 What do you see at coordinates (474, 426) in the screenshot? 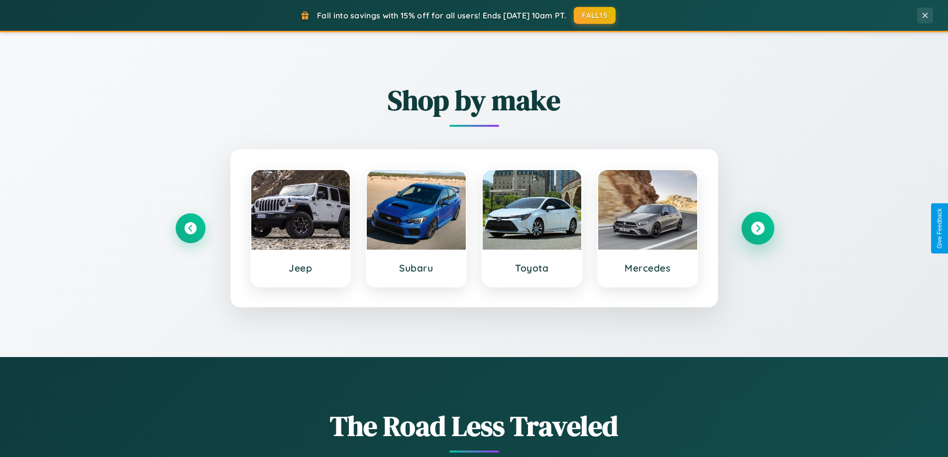
I see `h1: The Road Less Traveled` at bounding box center [474, 426].